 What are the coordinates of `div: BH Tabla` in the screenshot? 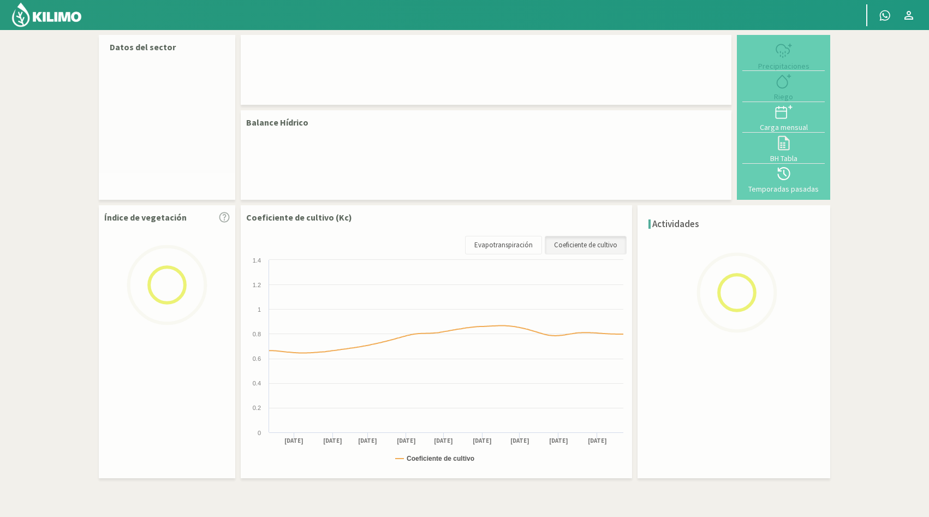 It's located at (783, 158).